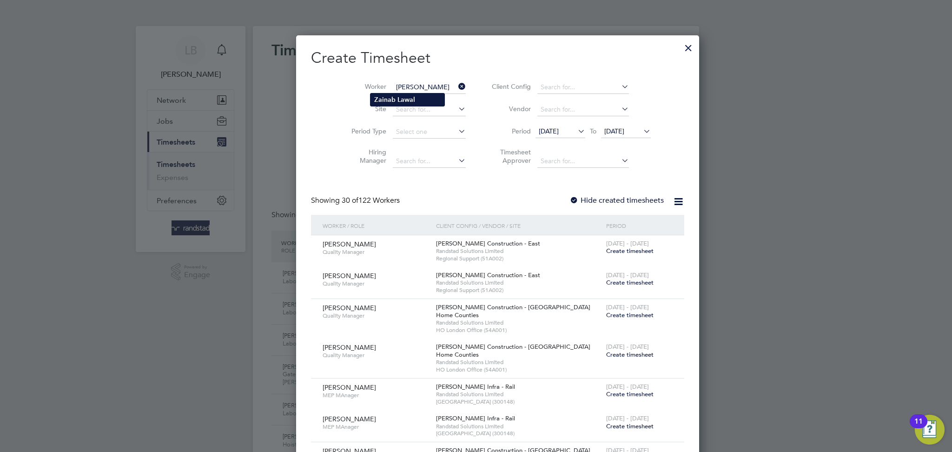 This screenshot has width=952, height=452. What do you see at coordinates (639, 225) in the screenshot?
I see `div: Period` at bounding box center [639, 225].